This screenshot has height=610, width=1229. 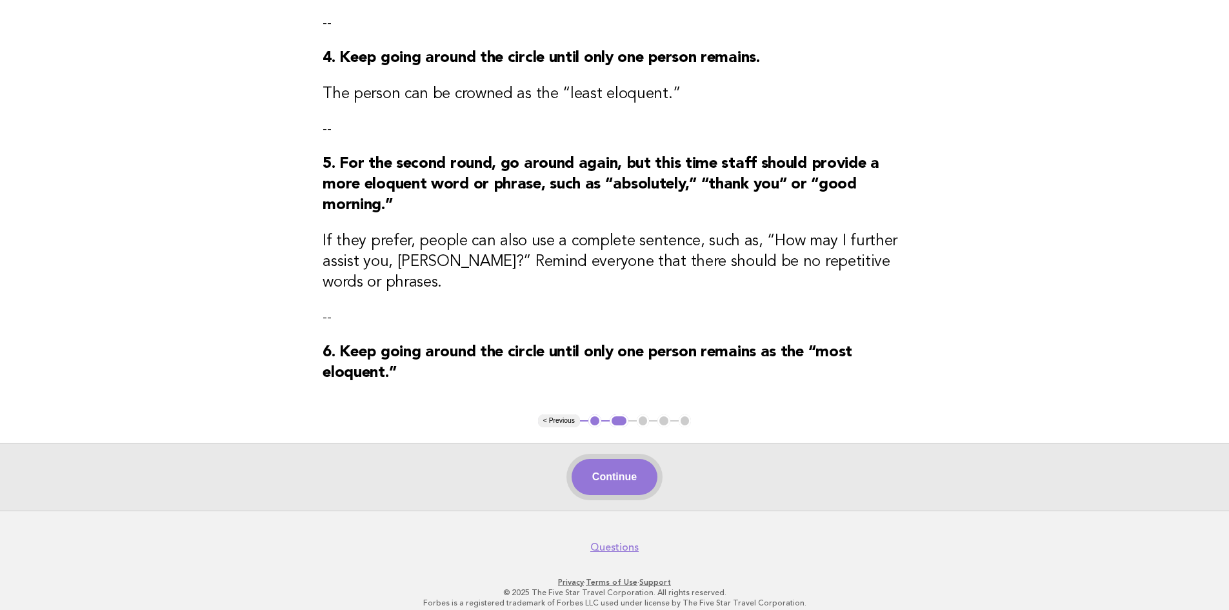 I want to click on a: Terms of Use, so click(x=612, y=582).